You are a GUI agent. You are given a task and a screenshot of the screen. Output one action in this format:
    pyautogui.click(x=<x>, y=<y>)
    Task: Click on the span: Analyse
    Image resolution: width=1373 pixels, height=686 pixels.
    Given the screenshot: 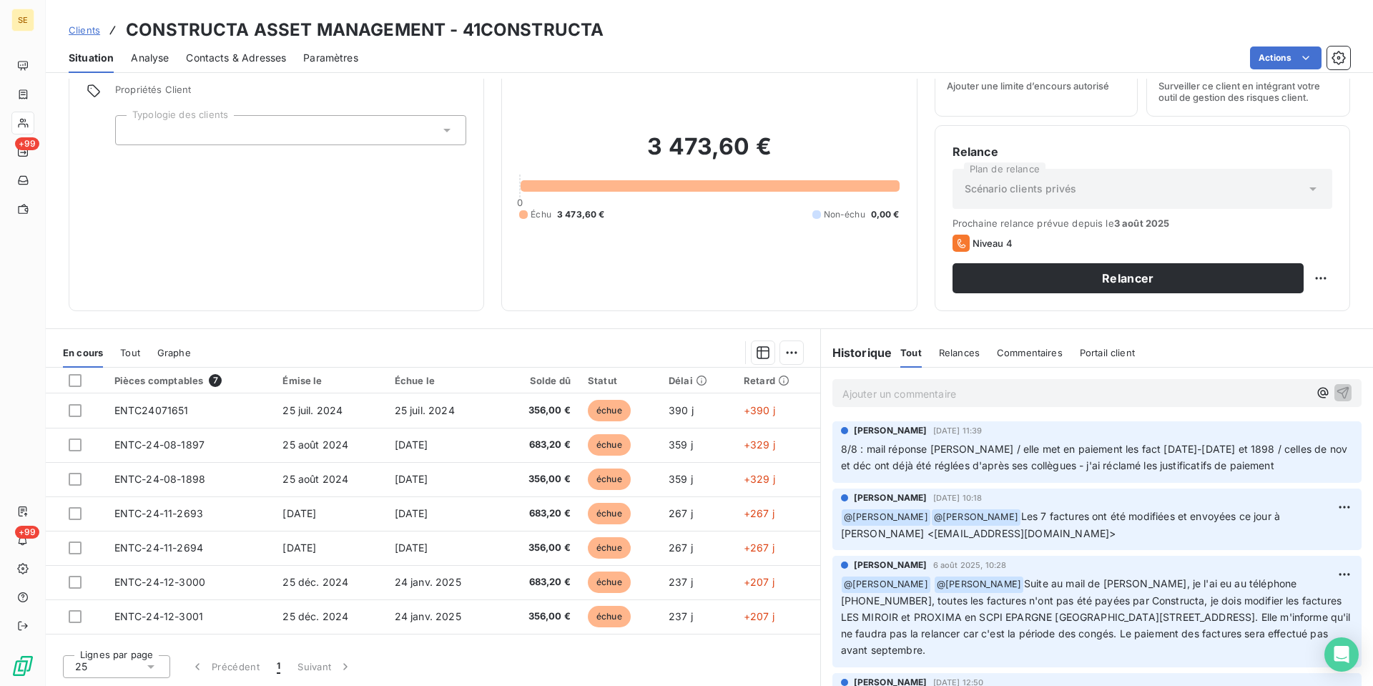 What is the action you would take?
    pyautogui.click(x=149, y=58)
    